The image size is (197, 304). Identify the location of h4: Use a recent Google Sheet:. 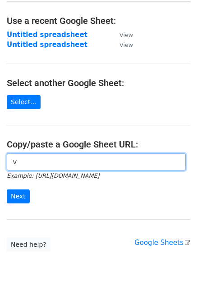
(98, 21).